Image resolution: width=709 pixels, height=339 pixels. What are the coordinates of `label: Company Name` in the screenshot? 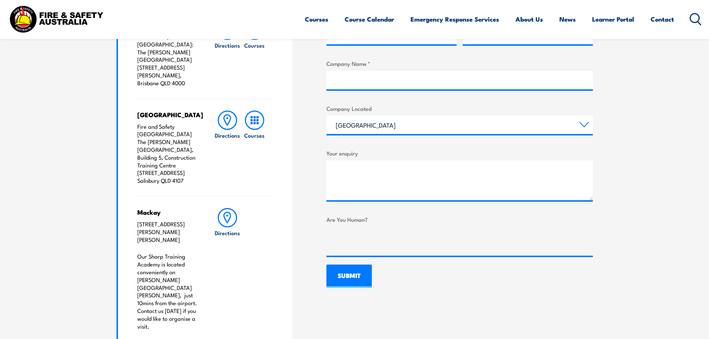 It's located at (460, 63).